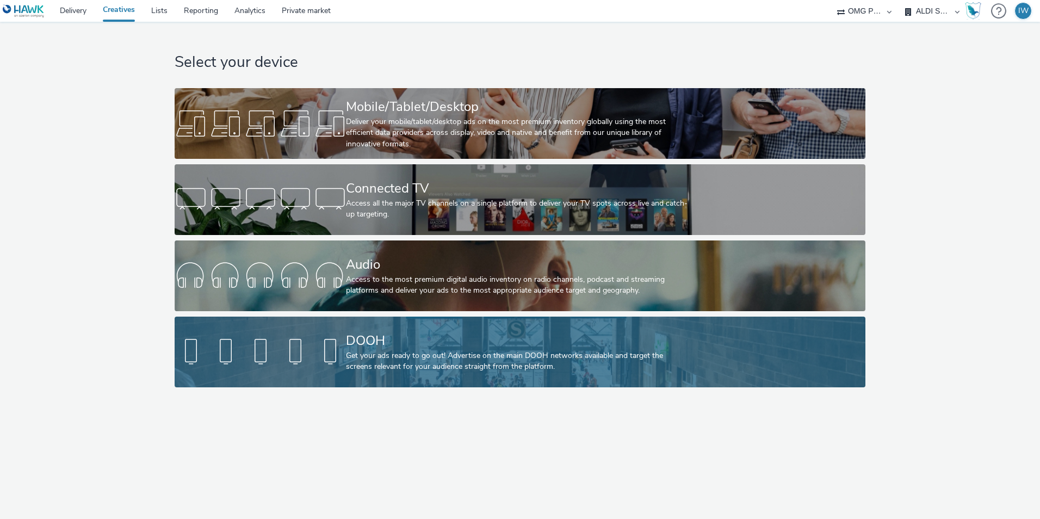  Describe the element at coordinates (517, 188) in the screenshot. I see `div: Connected TV` at that location.